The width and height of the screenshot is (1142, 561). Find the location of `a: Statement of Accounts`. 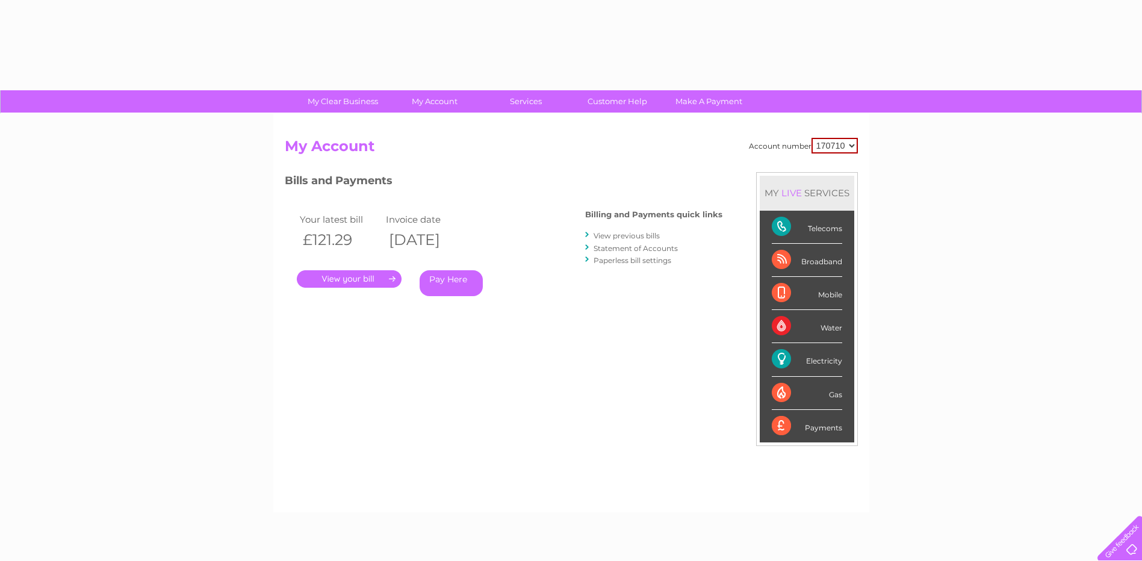

a: Statement of Accounts is located at coordinates (635, 248).